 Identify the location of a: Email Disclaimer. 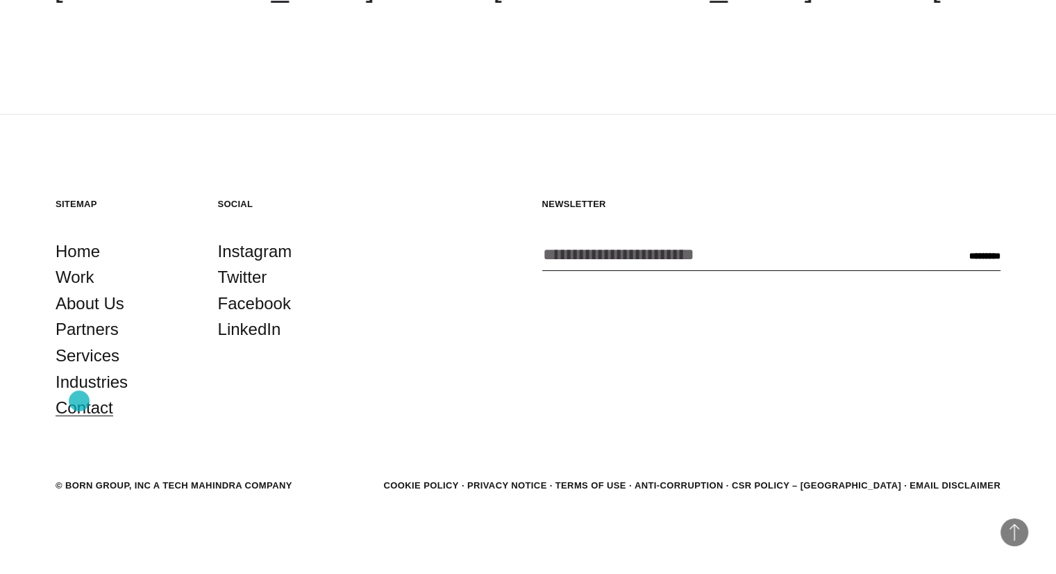
(955, 485).